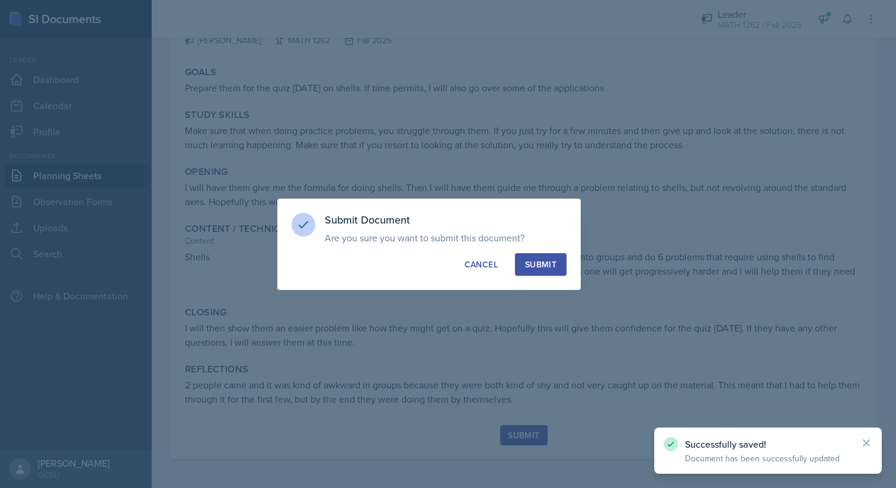 The width and height of the screenshot is (896, 488). What do you see at coordinates (446, 220) in the screenshot?
I see `h3: Submit Document` at bounding box center [446, 220].